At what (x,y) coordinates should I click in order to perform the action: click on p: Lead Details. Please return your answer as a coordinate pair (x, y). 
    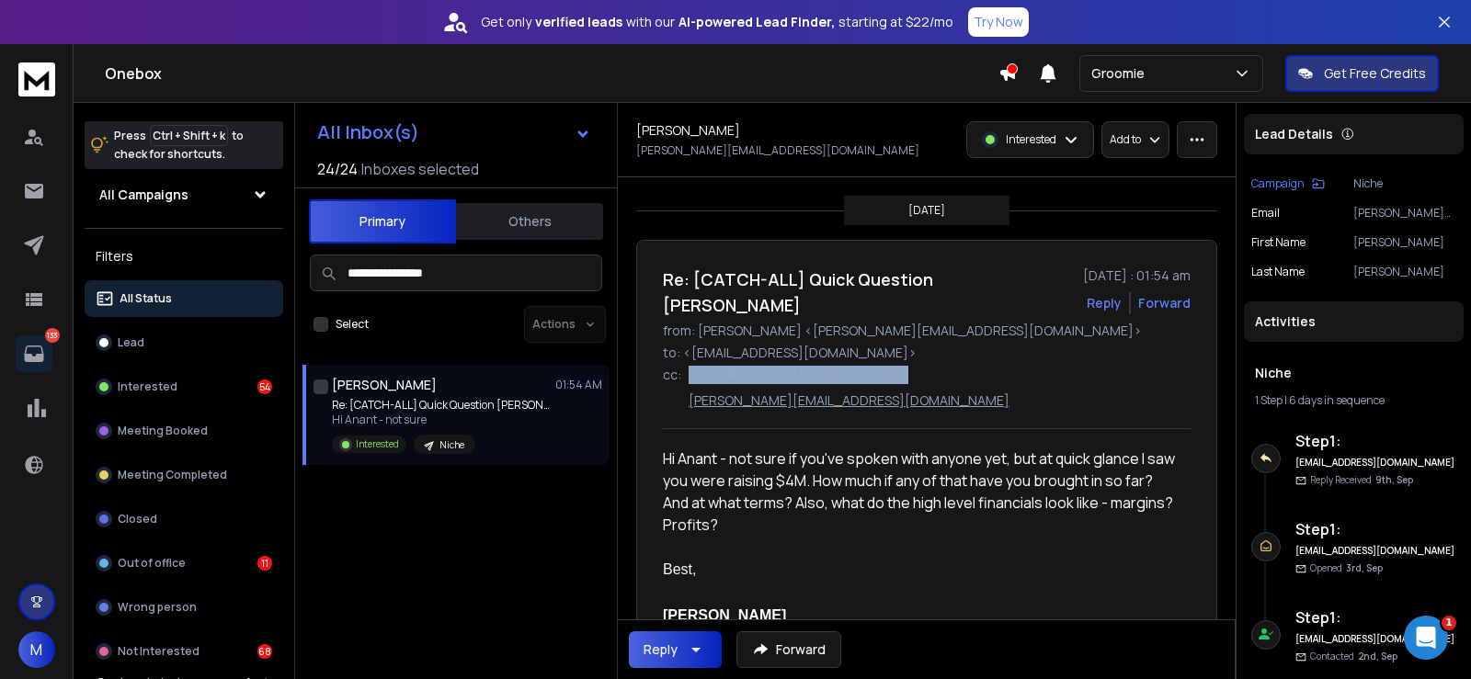
    Looking at the image, I should click on (1293, 134).